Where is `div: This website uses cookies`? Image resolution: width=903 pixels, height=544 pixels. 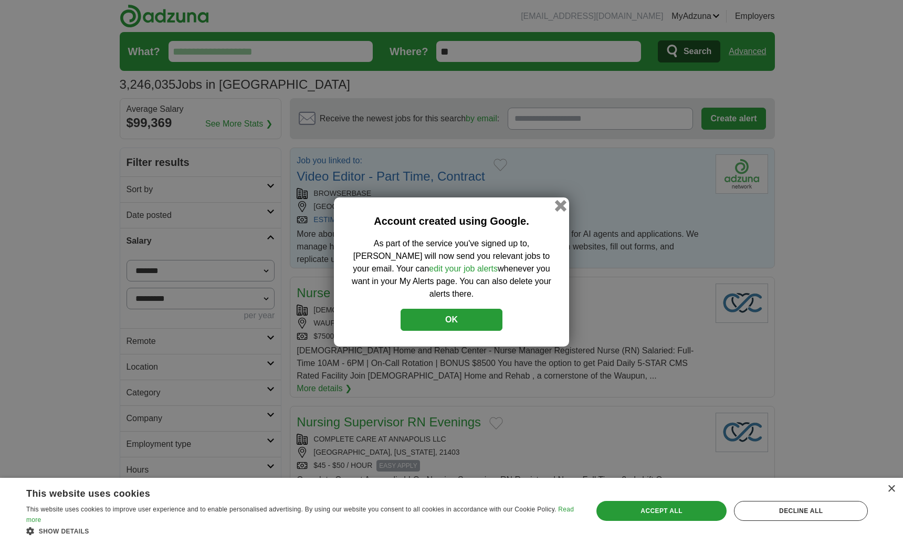
div: This website uses cookies is located at coordinates (288, 492).